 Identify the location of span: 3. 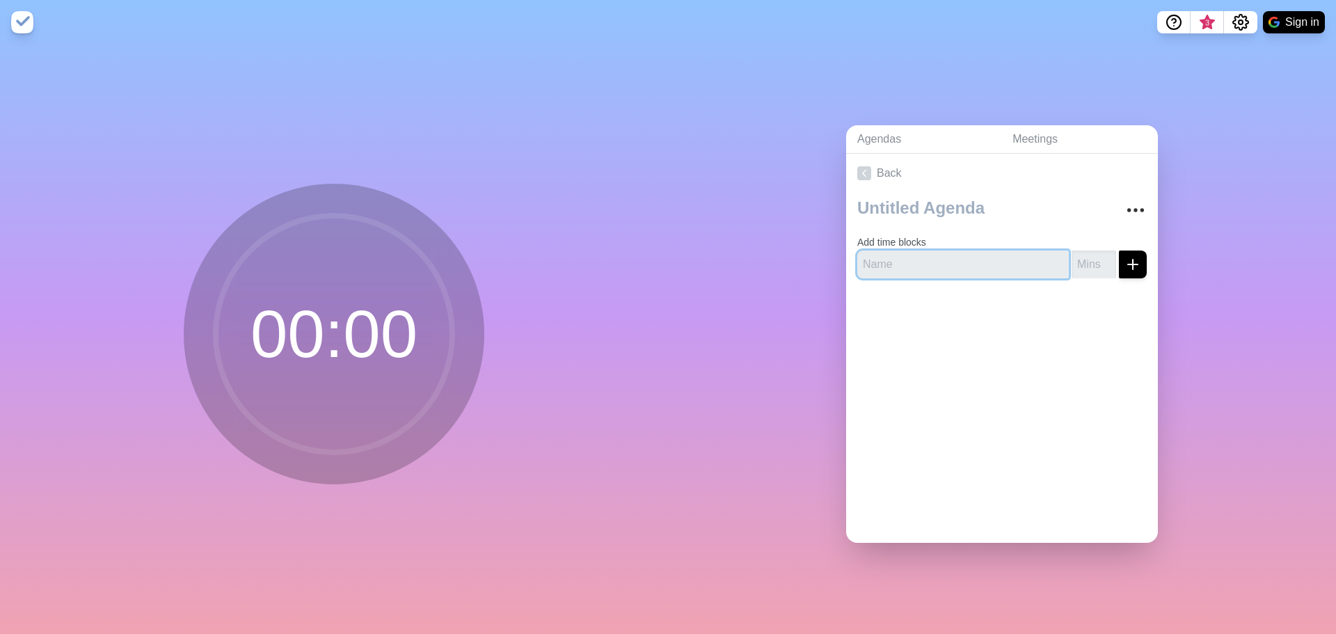
(1207, 23).